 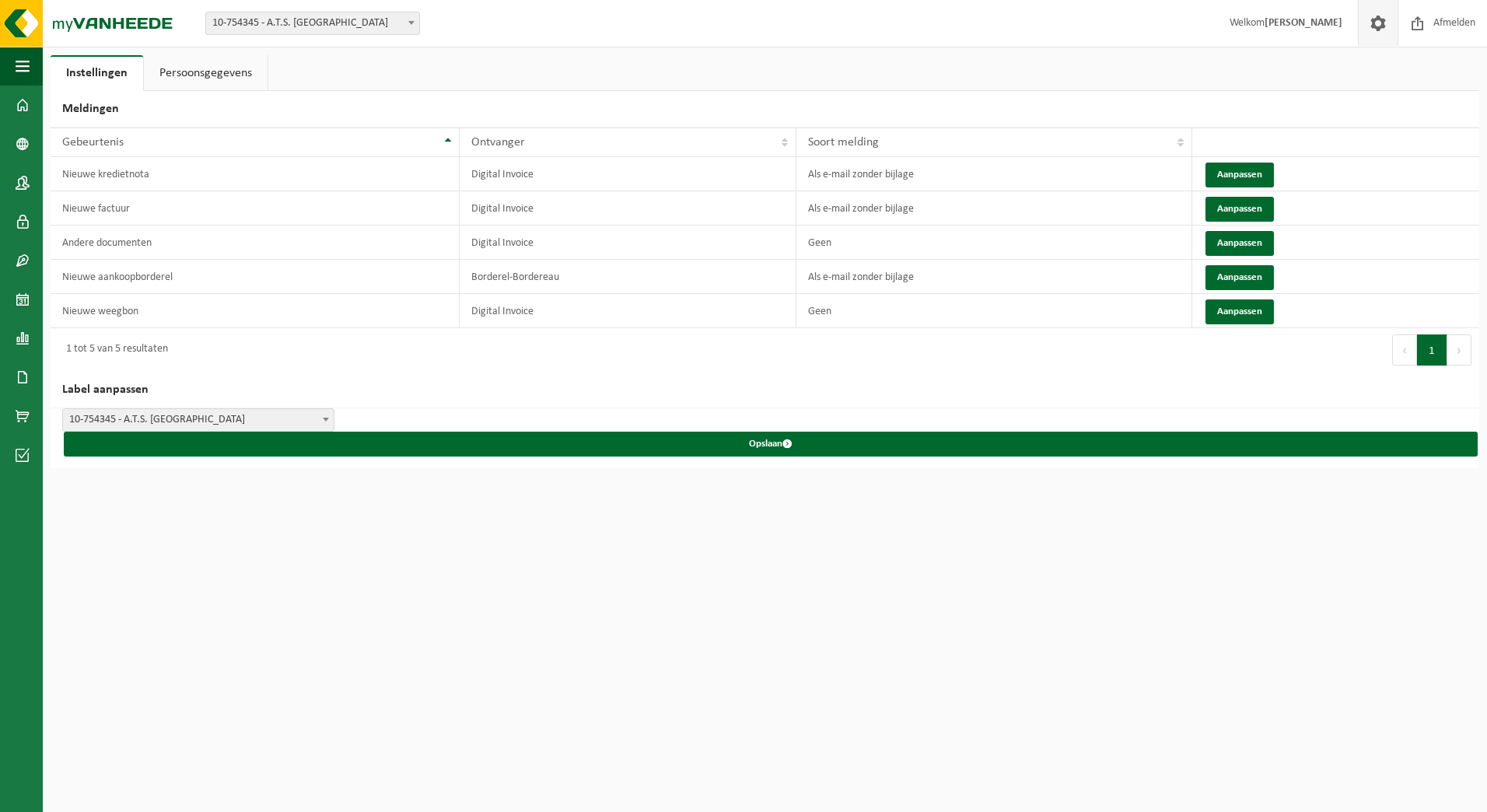 What do you see at coordinates (255, 277) in the screenshot?
I see `td: Nieuwe aankoopborderel` at bounding box center [255, 277].